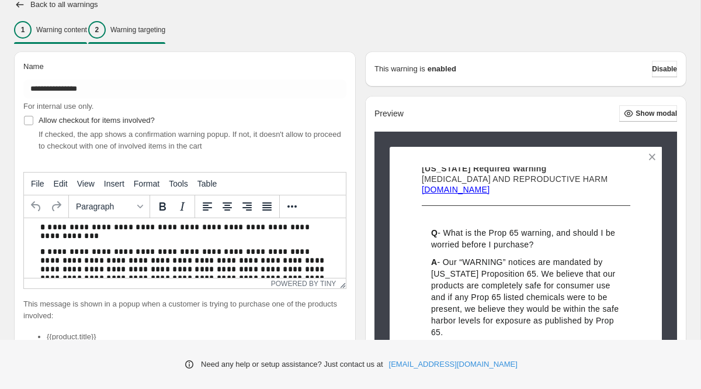  What do you see at coordinates (86, 183) in the screenshot?
I see `span: View` at bounding box center [86, 183].